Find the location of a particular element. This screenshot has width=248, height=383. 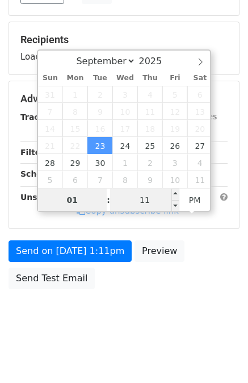

span: Mon is located at coordinates (75, 78).